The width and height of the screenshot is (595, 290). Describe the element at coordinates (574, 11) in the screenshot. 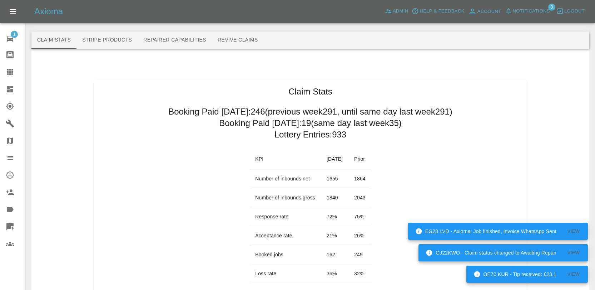

I see `span: Logout` at that location.